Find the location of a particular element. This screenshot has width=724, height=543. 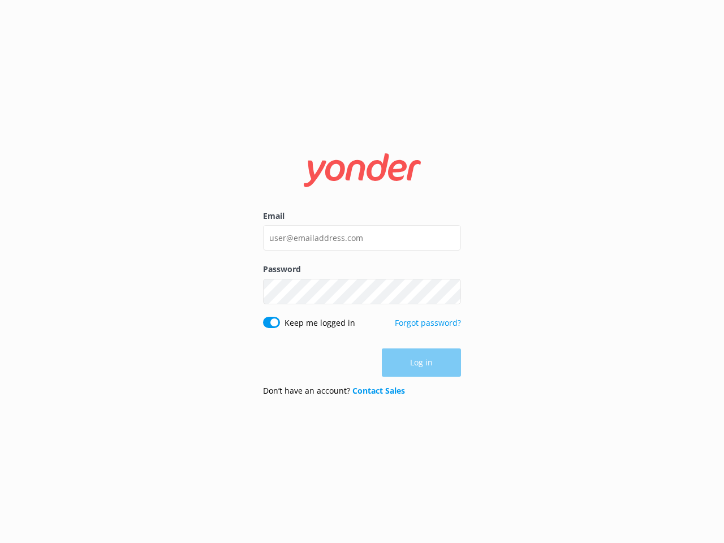

label: Email is located at coordinates (362, 216).